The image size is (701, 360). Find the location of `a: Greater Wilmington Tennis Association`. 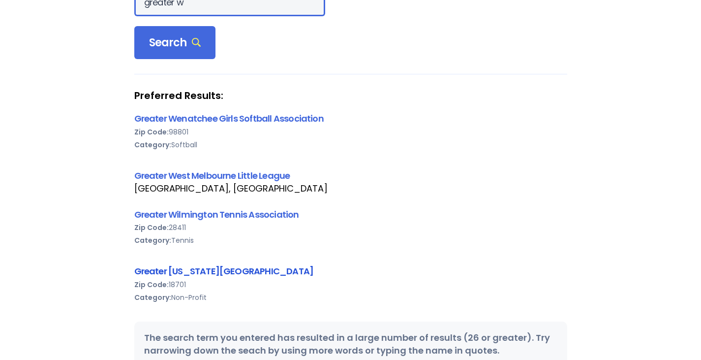

a: Greater Wilmington Tennis Association is located at coordinates (217, 214).